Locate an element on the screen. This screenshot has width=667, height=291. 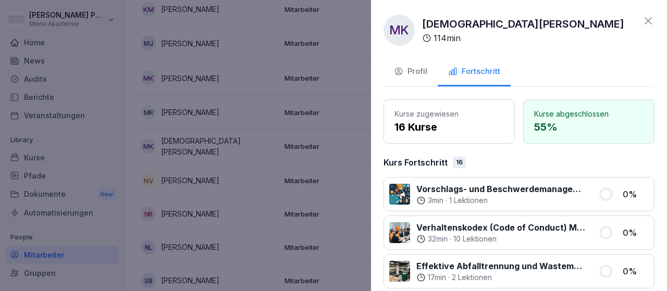
div: 16 is located at coordinates (459, 163).